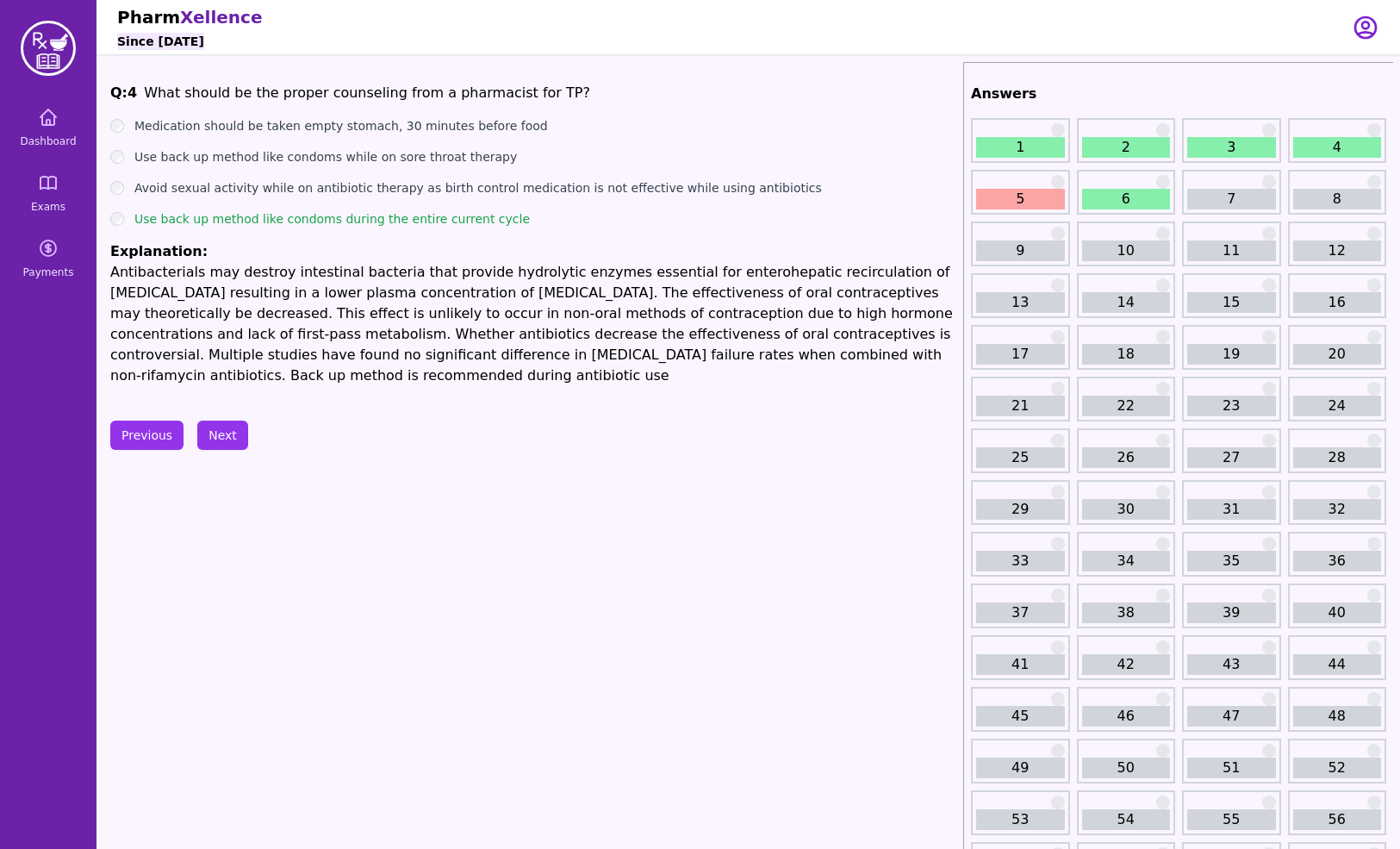 Image resolution: width=1400 pixels, height=849 pixels. What do you see at coordinates (1020, 458) in the screenshot?
I see `a: 25` at bounding box center [1020, 458].